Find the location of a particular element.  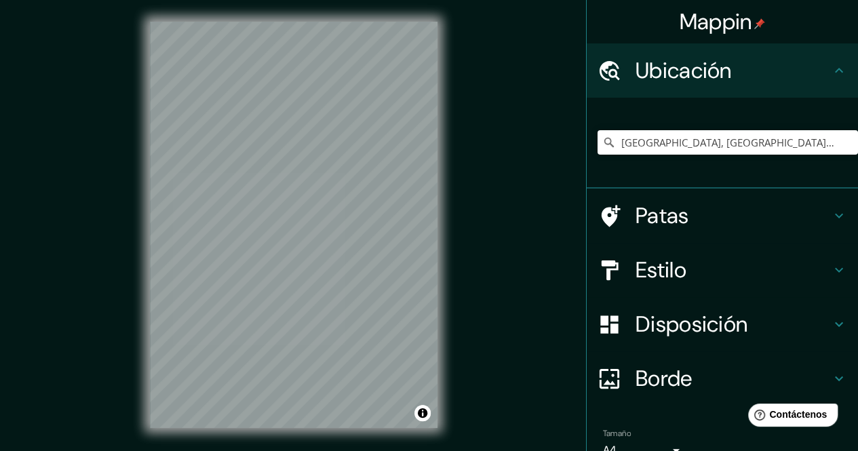

img: pin-icon.png is located at coordinates (760, 24).